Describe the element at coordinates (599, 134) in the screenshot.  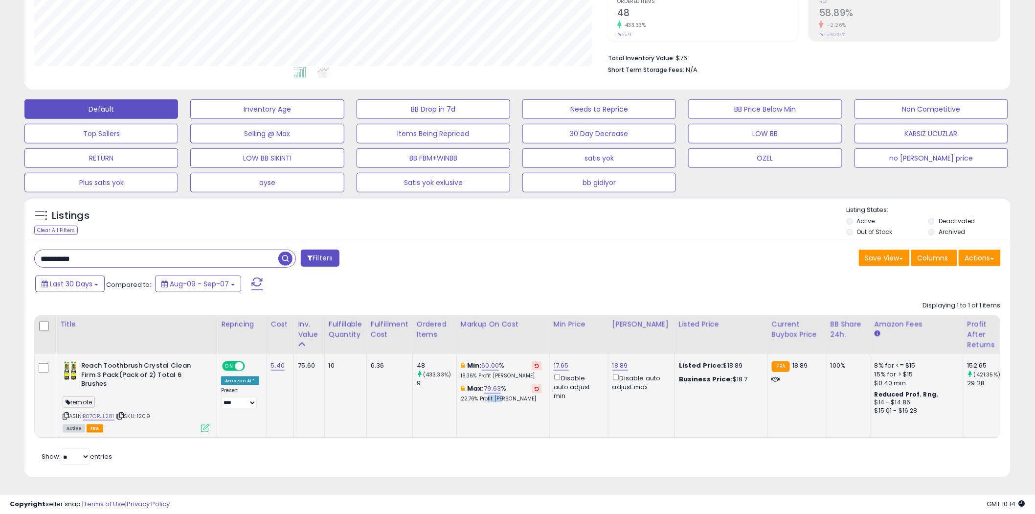
I see `button: 30 Day Decrease` at that location.